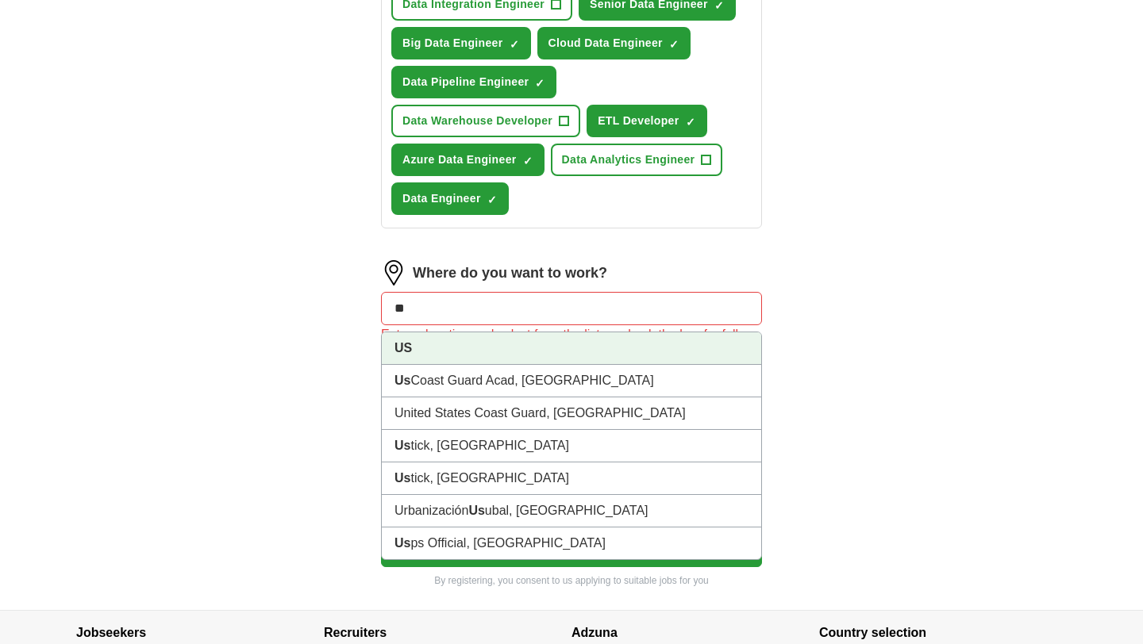  What do you see at coordinates (509, 273) in the screenshot?
I see `label: Where do you want to work?` at bounding box center [509, 273].